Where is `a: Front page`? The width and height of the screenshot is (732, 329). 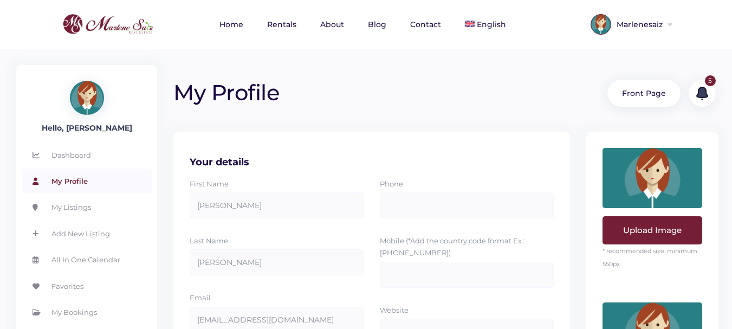 a: Front page is located at coordinates (644, 93).